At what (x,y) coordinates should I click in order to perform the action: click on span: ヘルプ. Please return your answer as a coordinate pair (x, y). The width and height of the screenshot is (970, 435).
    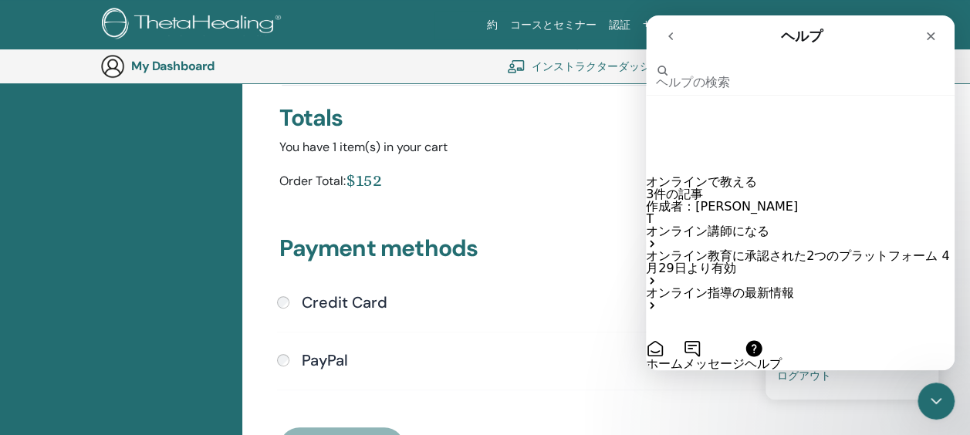
    Looking at the image, I should click on (117, 348).